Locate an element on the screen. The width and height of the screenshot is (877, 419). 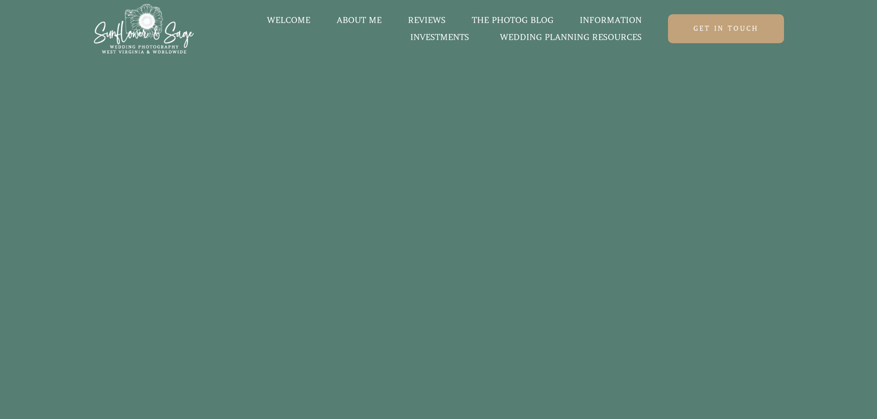
a: About Me is located at coordinates (359, 20).